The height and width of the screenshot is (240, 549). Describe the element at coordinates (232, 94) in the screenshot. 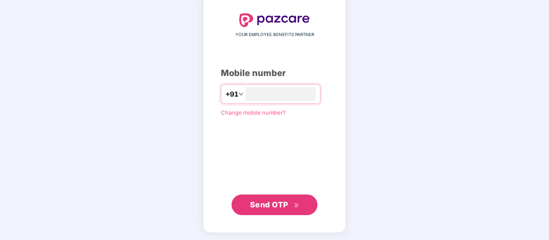

I see `span: +91` at that location.